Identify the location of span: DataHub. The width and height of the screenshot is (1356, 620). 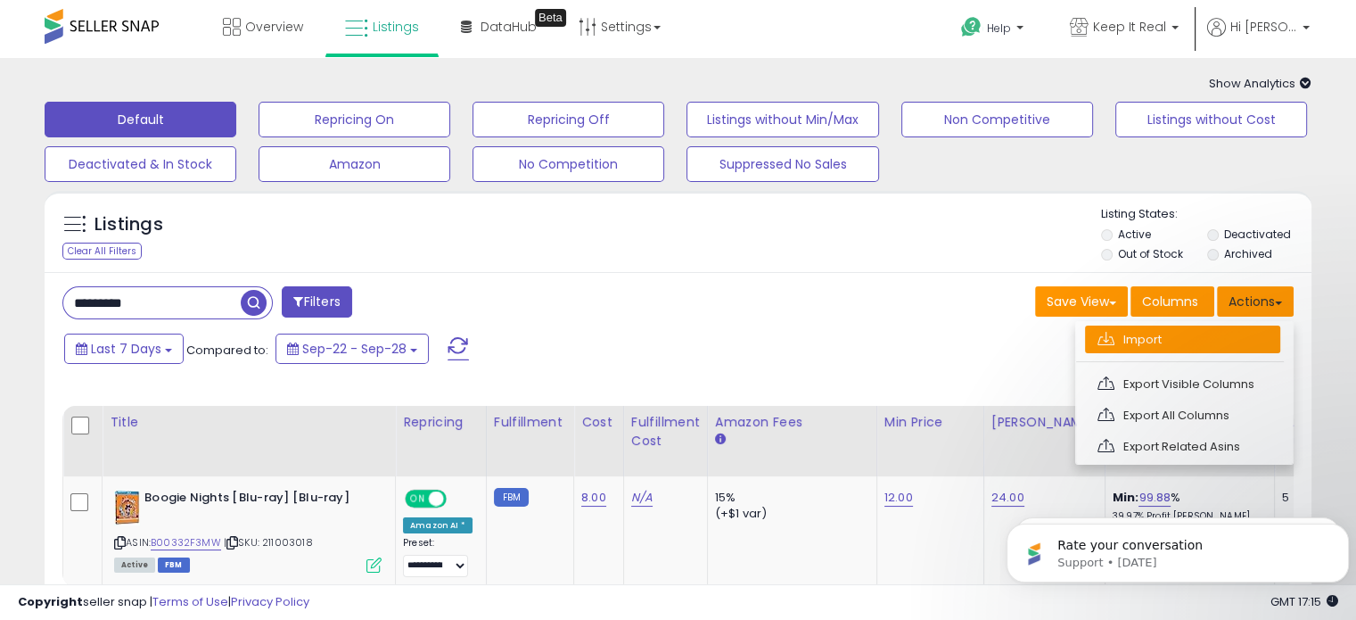
(508, 27).